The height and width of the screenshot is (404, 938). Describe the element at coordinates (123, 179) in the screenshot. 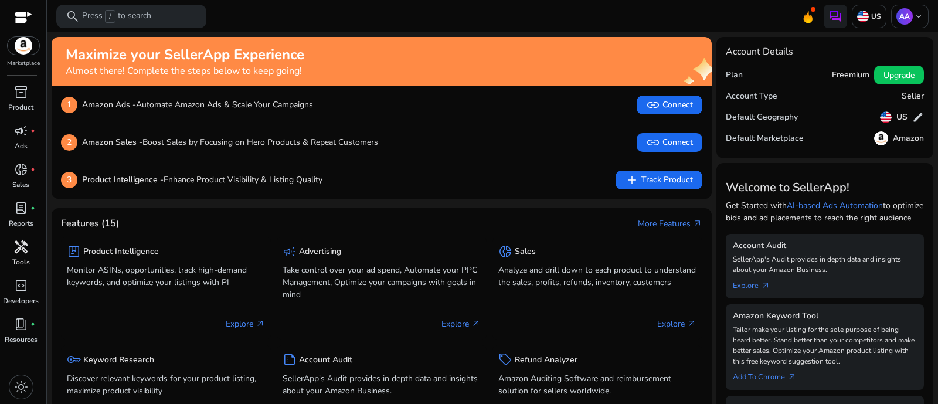

I see `b: Product Intelligence -` at that location.